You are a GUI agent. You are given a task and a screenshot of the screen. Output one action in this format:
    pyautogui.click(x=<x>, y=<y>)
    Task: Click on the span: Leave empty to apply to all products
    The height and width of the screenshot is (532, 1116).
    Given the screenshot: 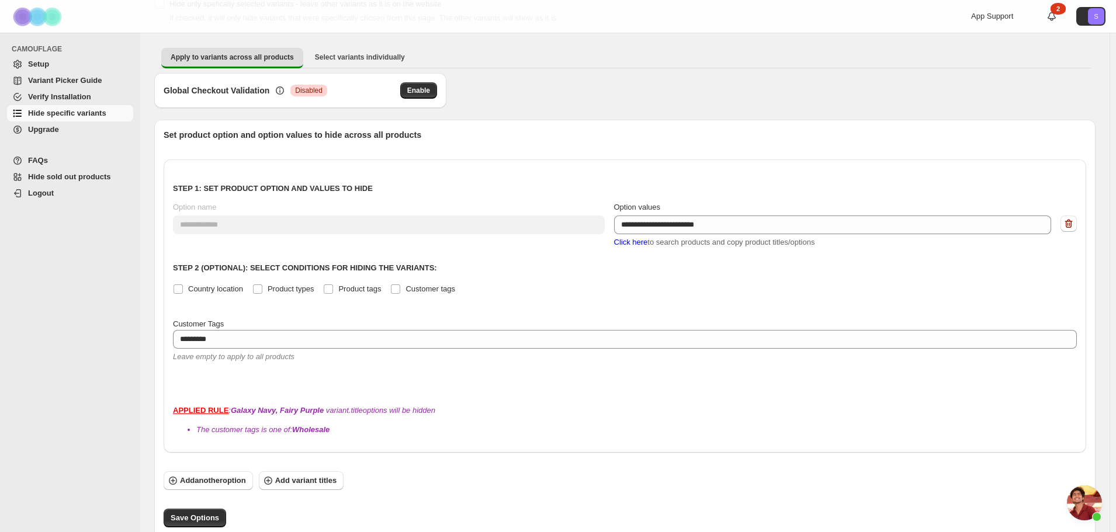 What is the action you would take?
    pyautogui.click(x=234, y=356)
    